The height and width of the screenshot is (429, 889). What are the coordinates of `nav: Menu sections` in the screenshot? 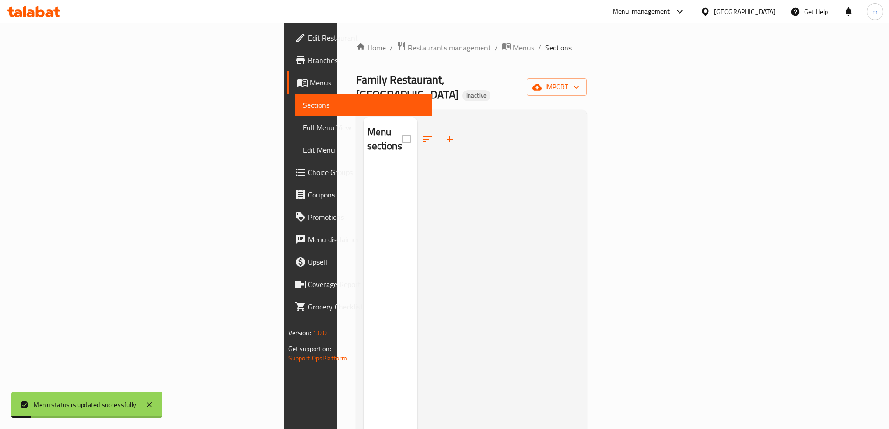 It's located at (391, 165).